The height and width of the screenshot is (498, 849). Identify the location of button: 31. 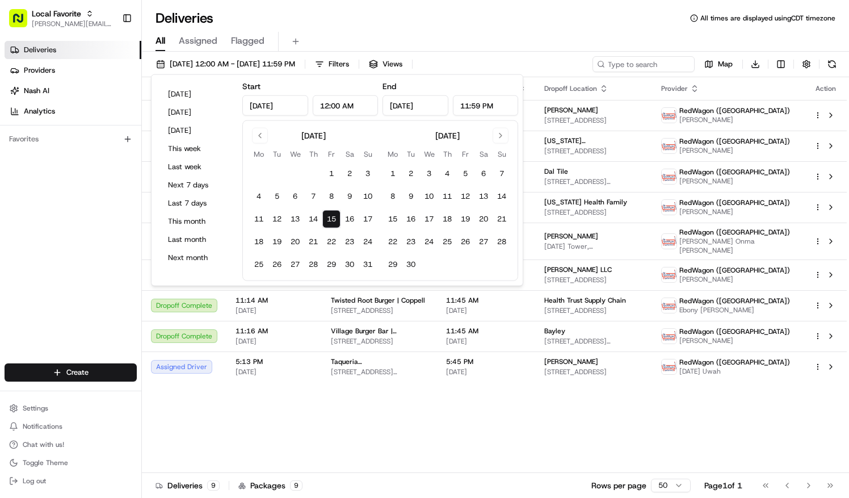
(368, 264).